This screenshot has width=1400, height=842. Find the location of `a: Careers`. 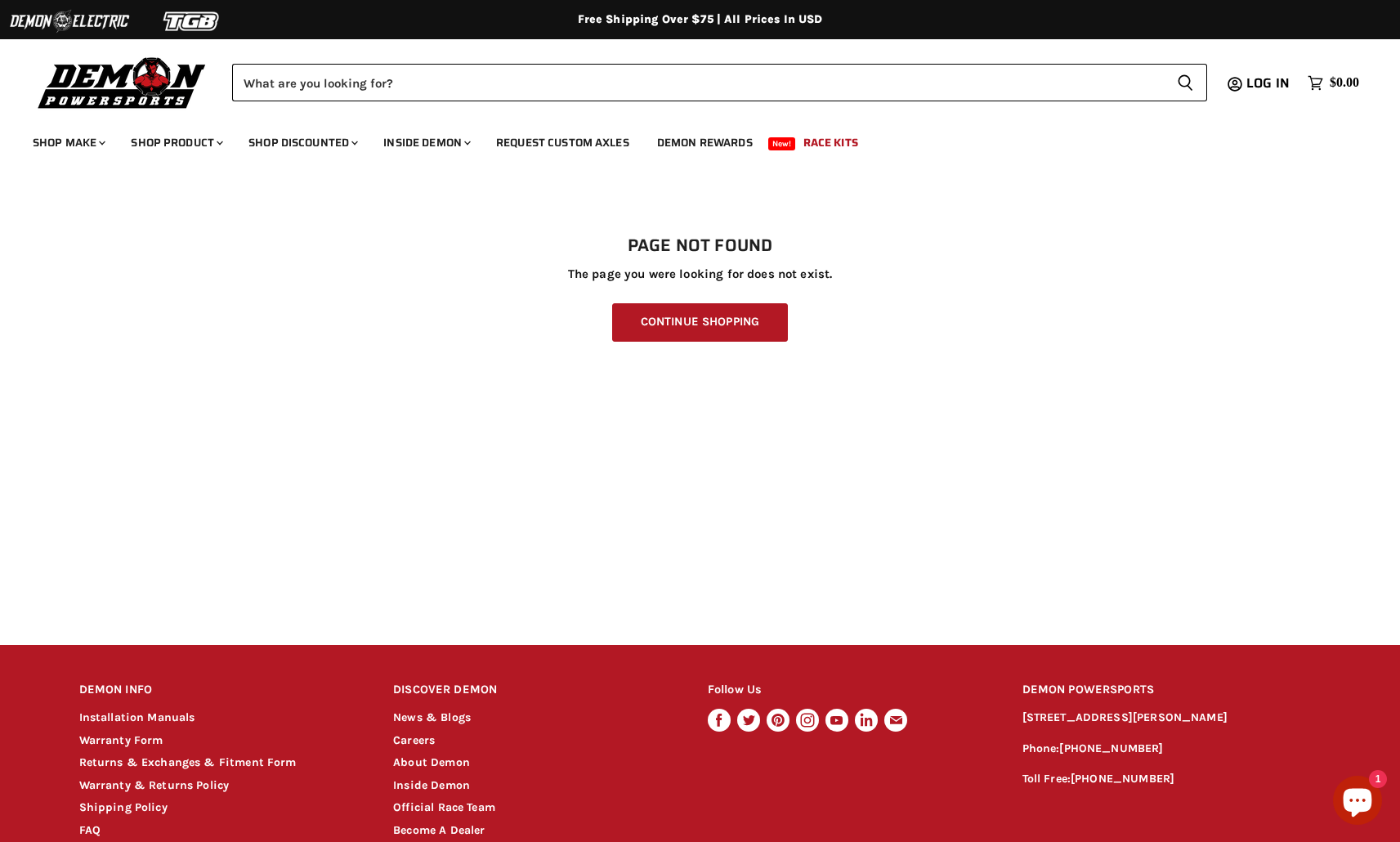

a: Careers is located at coordinates (414, 740).